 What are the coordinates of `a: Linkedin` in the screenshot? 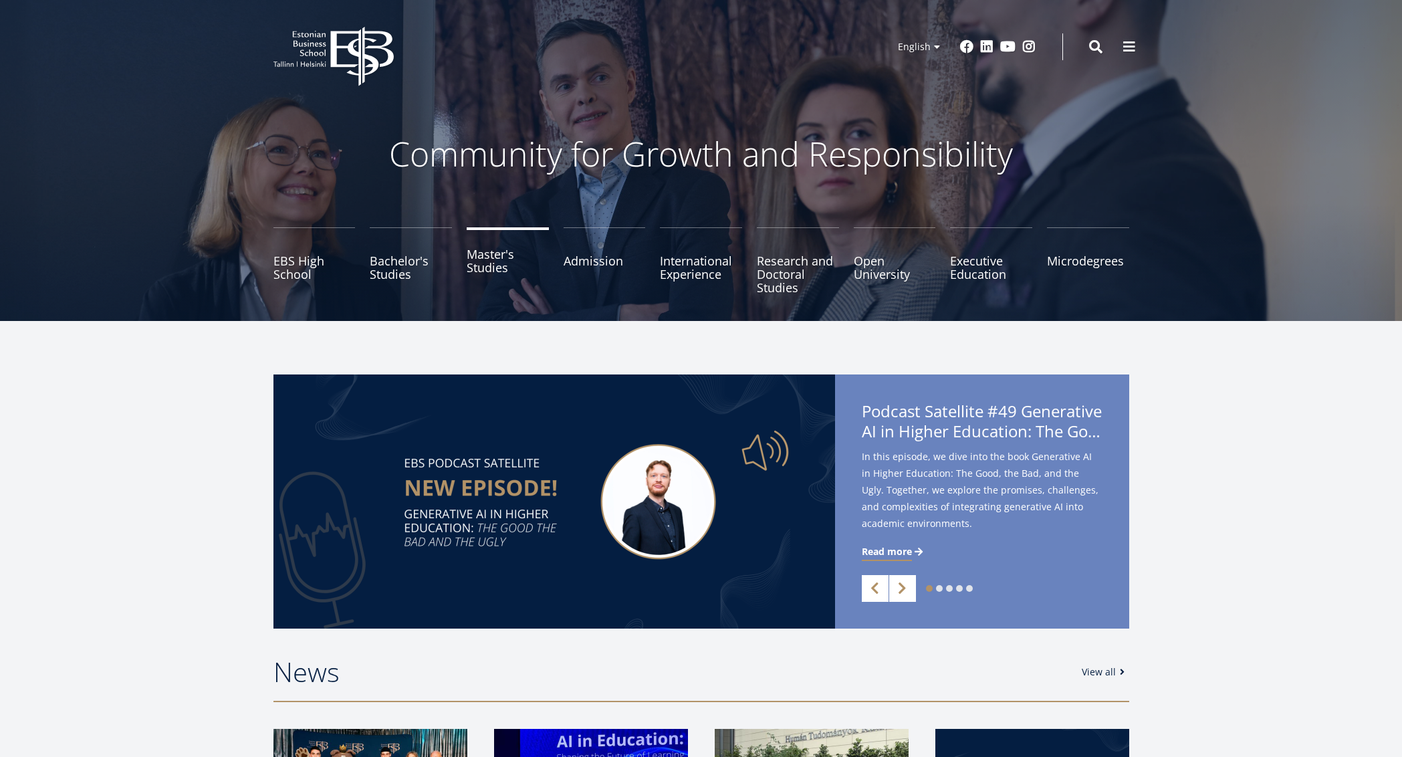 It's located at (987, 47).